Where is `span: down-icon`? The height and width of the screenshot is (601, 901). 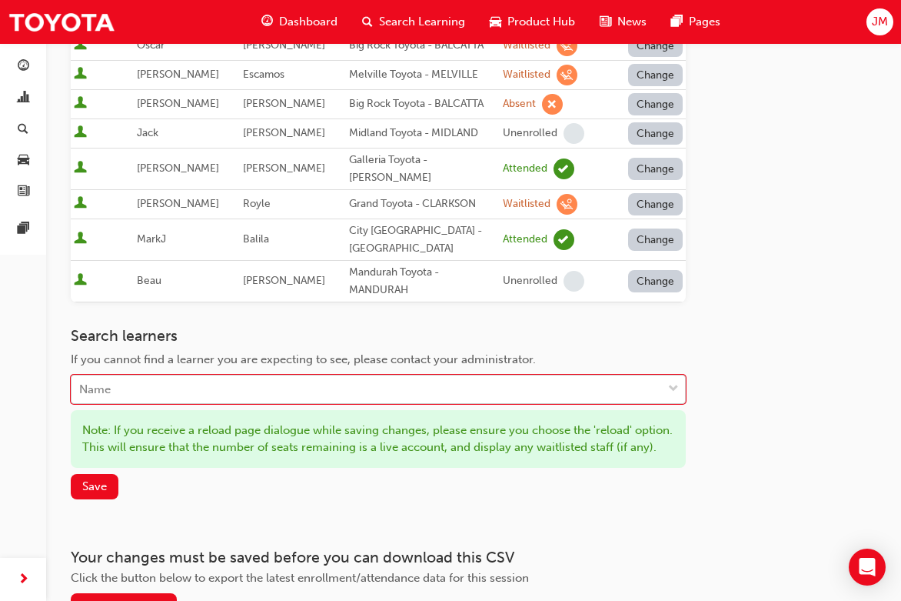
span: down-icon is located at coordinates (674, 389).